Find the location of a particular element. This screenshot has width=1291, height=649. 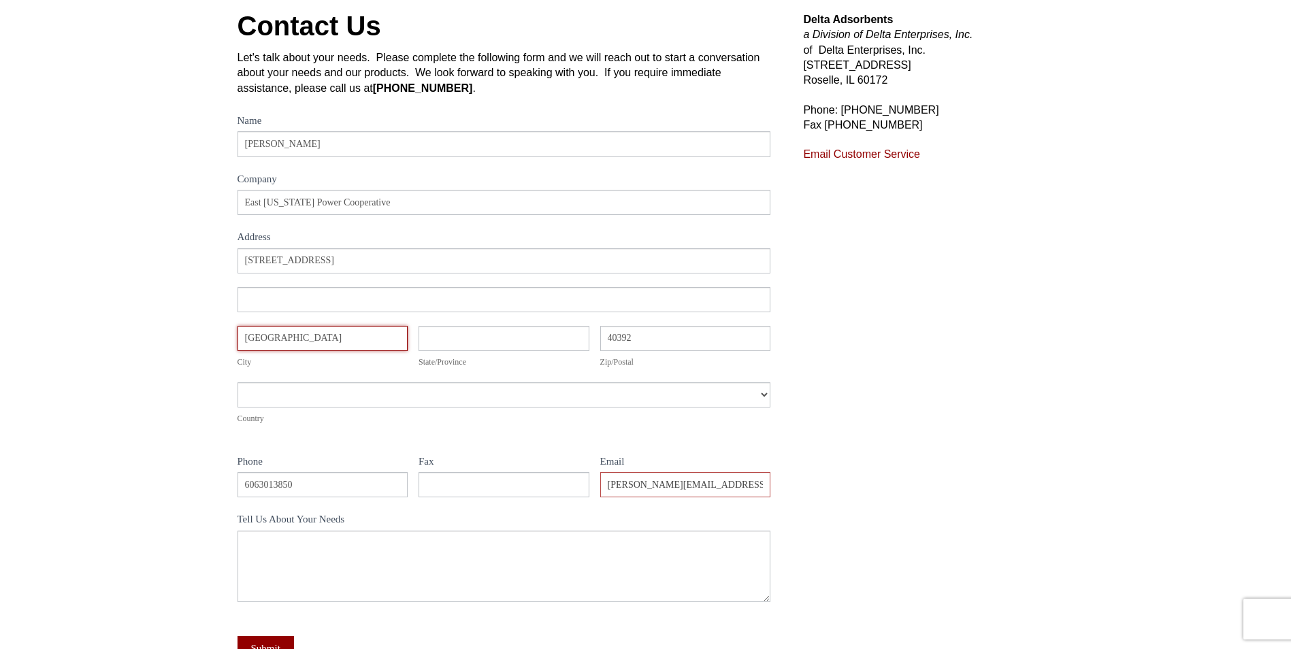

strong: Delta Adsorbents is located at coordinates (848, 19).